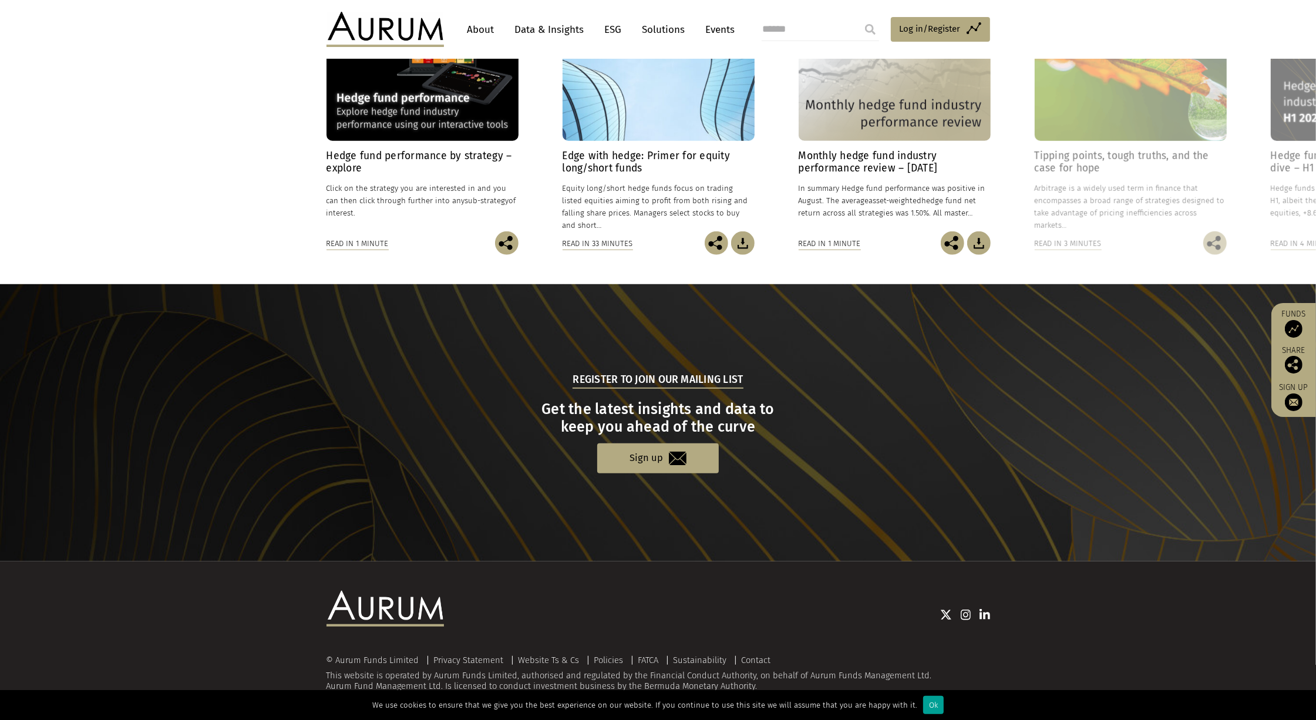 The image size is (1316, 720). Describe the element at coordinates (894, 200) in the screenshot. I see `p: In summary Hedge fund performance was positive in August. The average hedge fund net return acros...` at that location.